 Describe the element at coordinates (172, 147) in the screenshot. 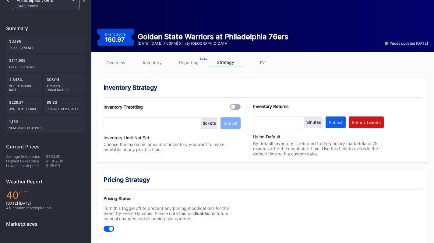

I see `div: Choose the maximum amount of inventory you want to make available at any point in time.` at that location.